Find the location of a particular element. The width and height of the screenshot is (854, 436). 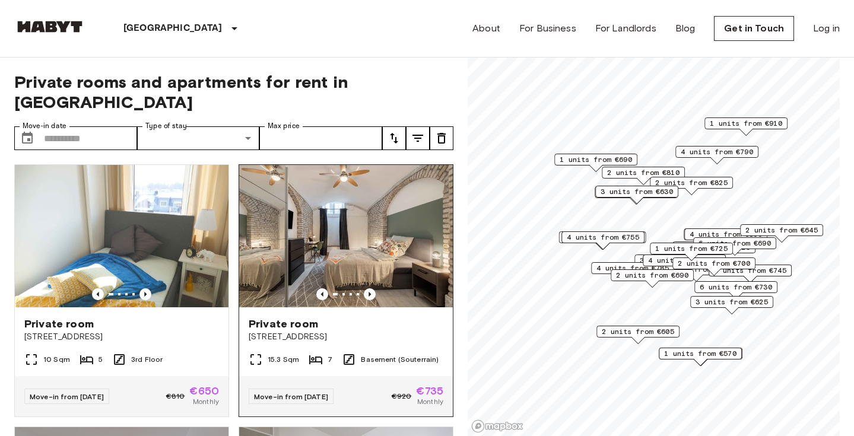

span: 4 units from €755 is located at coordinates (603, 238).